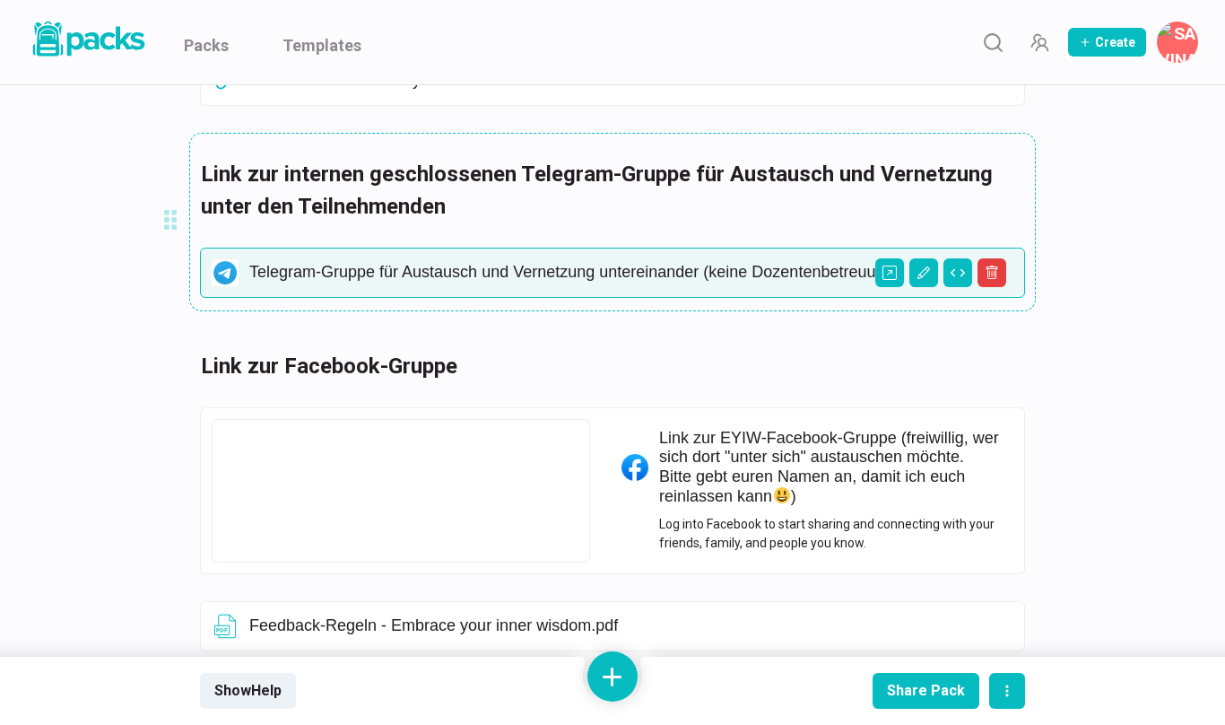  What do you see at coordinates (890, 273) in the screenshot?
I see `button: Open external link` at bounding box center [890, 273].